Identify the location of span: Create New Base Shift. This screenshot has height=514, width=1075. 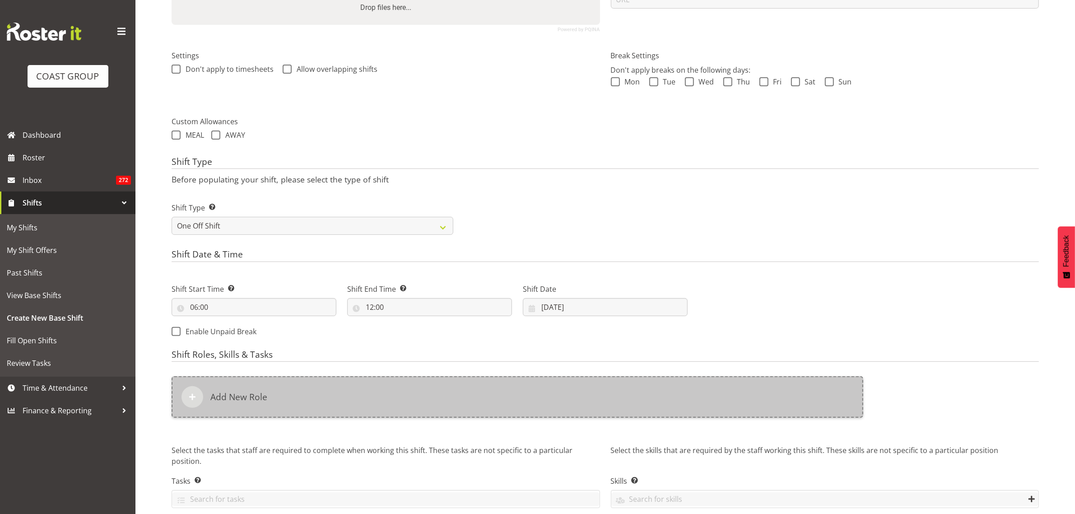
(68, 318).